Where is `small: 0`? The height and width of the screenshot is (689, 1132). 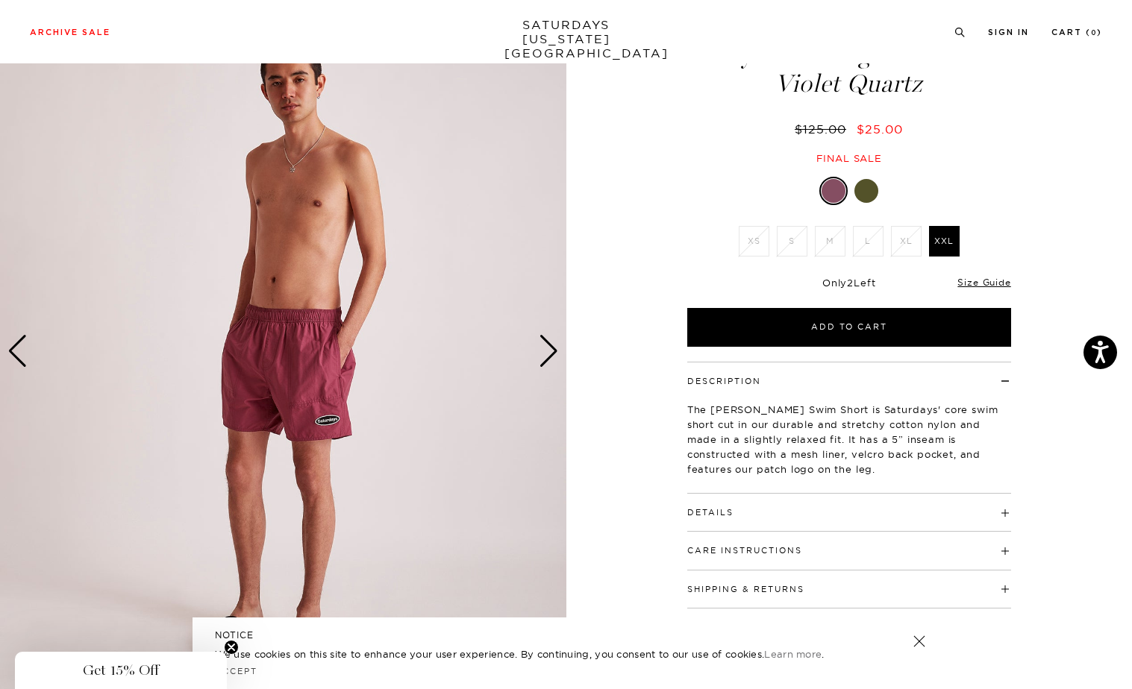 small: 0 is located at coordinates (1093, 33).